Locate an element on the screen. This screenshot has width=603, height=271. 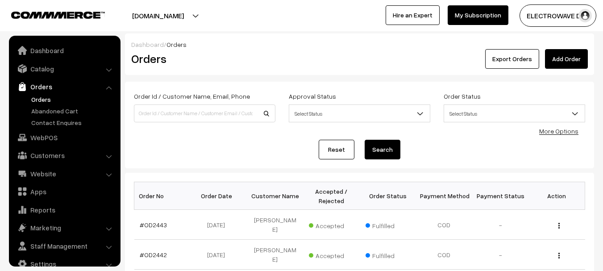
a: #OD2442 is located at coordinates (153, 254).